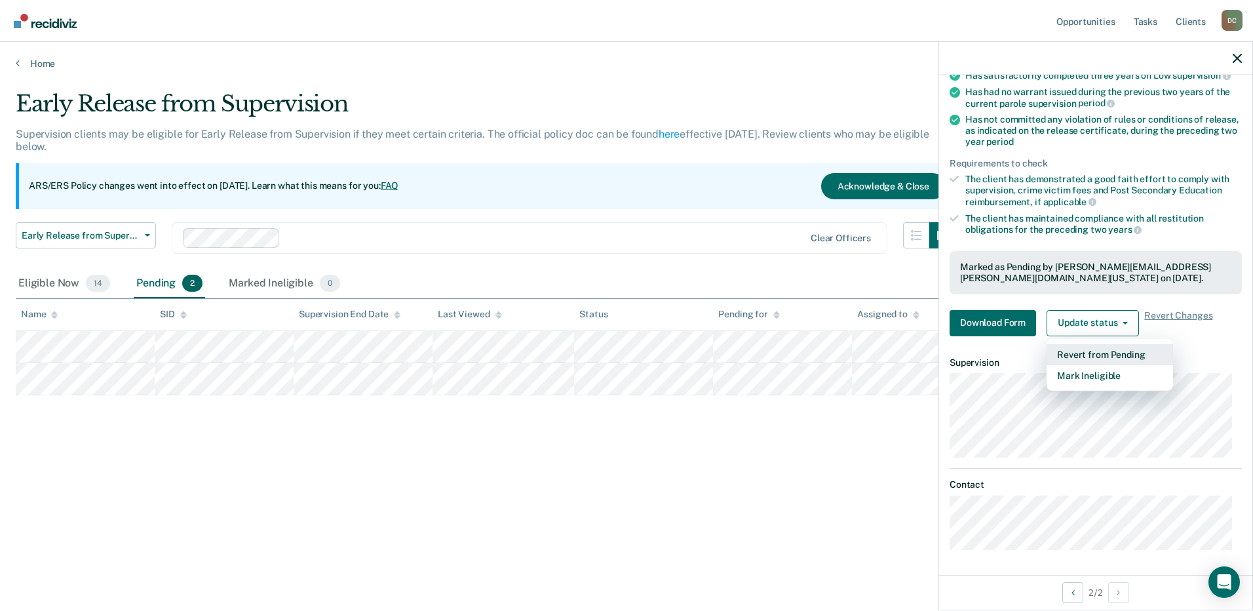 Image resolution: width=1253 pixels, height=611 pixels. Describe the element at coordinates (1096, 592) in the screenshot. I see `div: 2 / 2` at that location.